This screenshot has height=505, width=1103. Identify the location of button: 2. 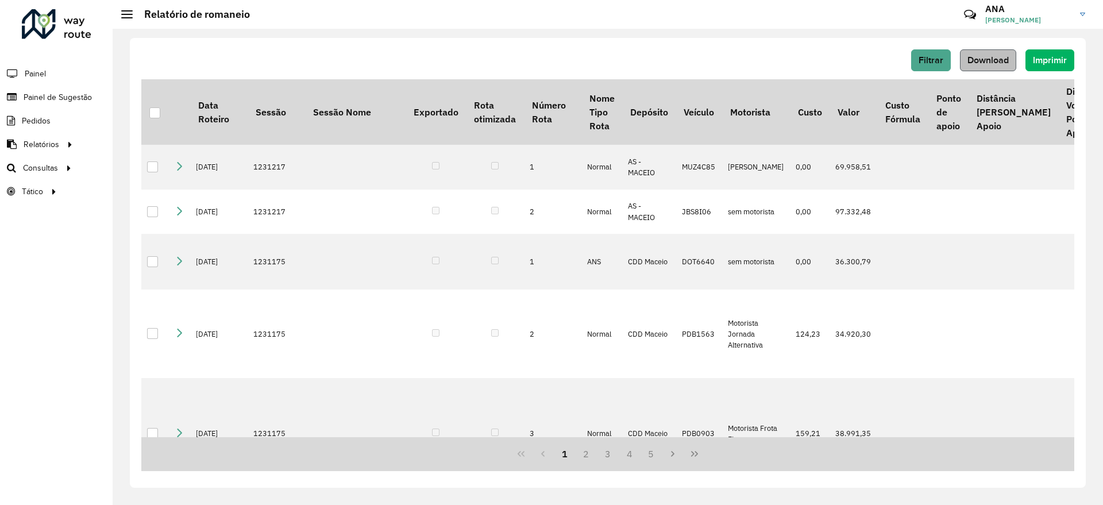
(586, 454).